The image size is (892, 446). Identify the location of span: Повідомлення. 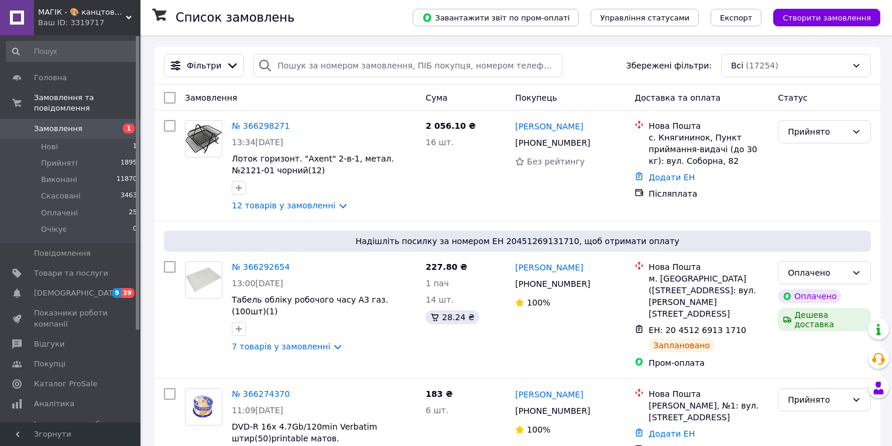
(62, 254).